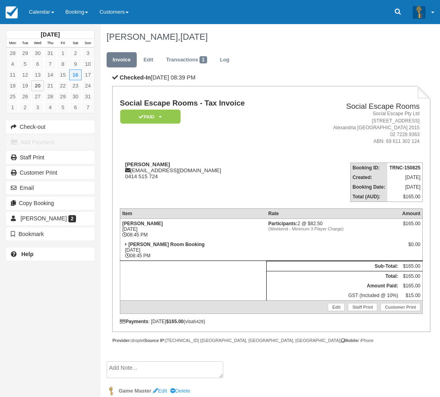 Image resolution: width=440 pixels, height=397 pixels. I want to click on strong: Game Master, so click(135, 391).